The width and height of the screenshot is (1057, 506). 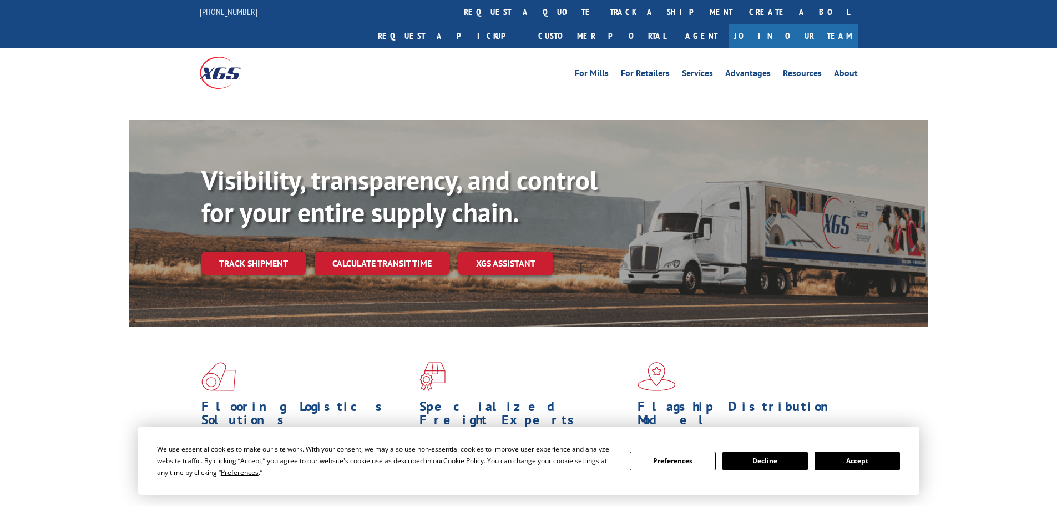 I want to click on a: For Mills, so click(x=592, y=75).